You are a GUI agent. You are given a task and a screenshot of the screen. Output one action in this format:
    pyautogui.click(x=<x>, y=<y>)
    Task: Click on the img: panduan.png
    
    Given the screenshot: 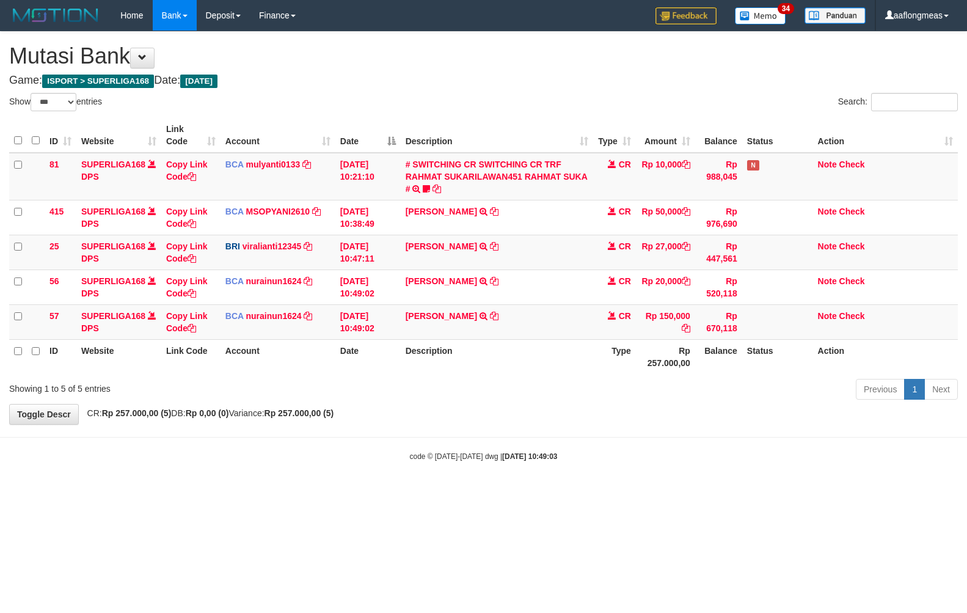 What is the action you would take?
    pyautogui.click(x=835, y=15)
    